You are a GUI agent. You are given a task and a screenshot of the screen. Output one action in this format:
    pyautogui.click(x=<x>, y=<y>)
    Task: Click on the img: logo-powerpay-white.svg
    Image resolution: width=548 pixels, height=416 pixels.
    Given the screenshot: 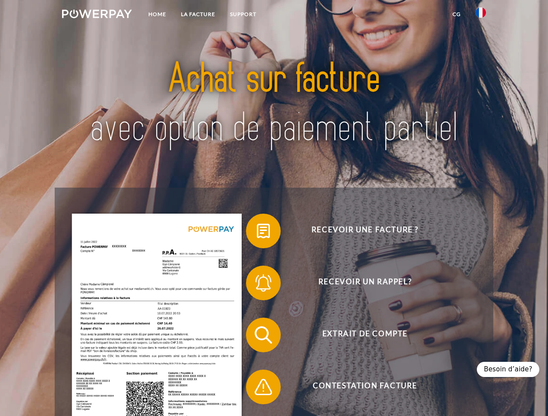 What is the action you would take?
    pyautogui.click(x=97, y=14)
    